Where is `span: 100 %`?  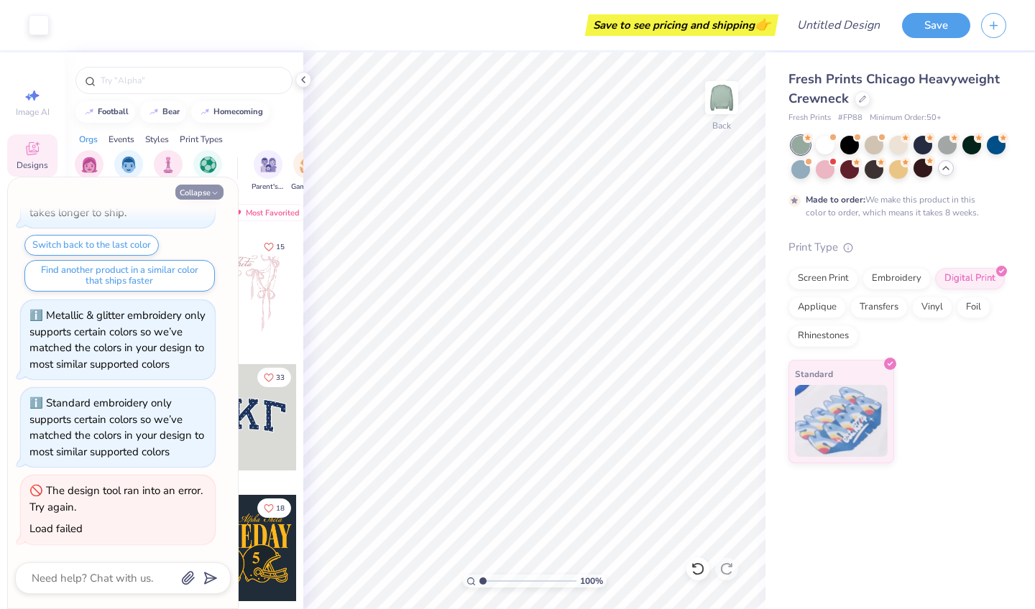
span: 100 % is located at coordinates (591, 581).